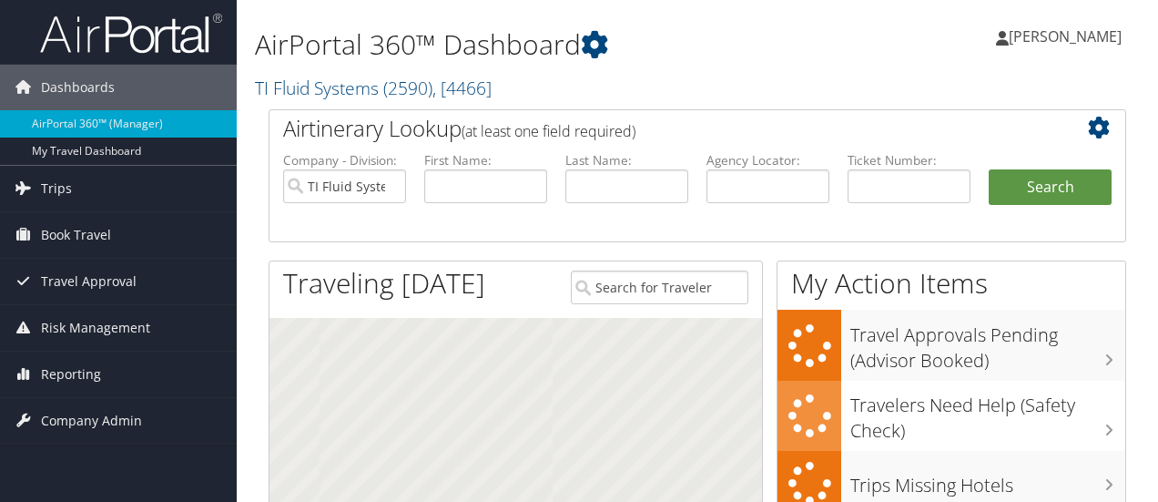 This screenshot has height=502, width=1158. I want to click on label: Company - Division:, so click(344, 160).